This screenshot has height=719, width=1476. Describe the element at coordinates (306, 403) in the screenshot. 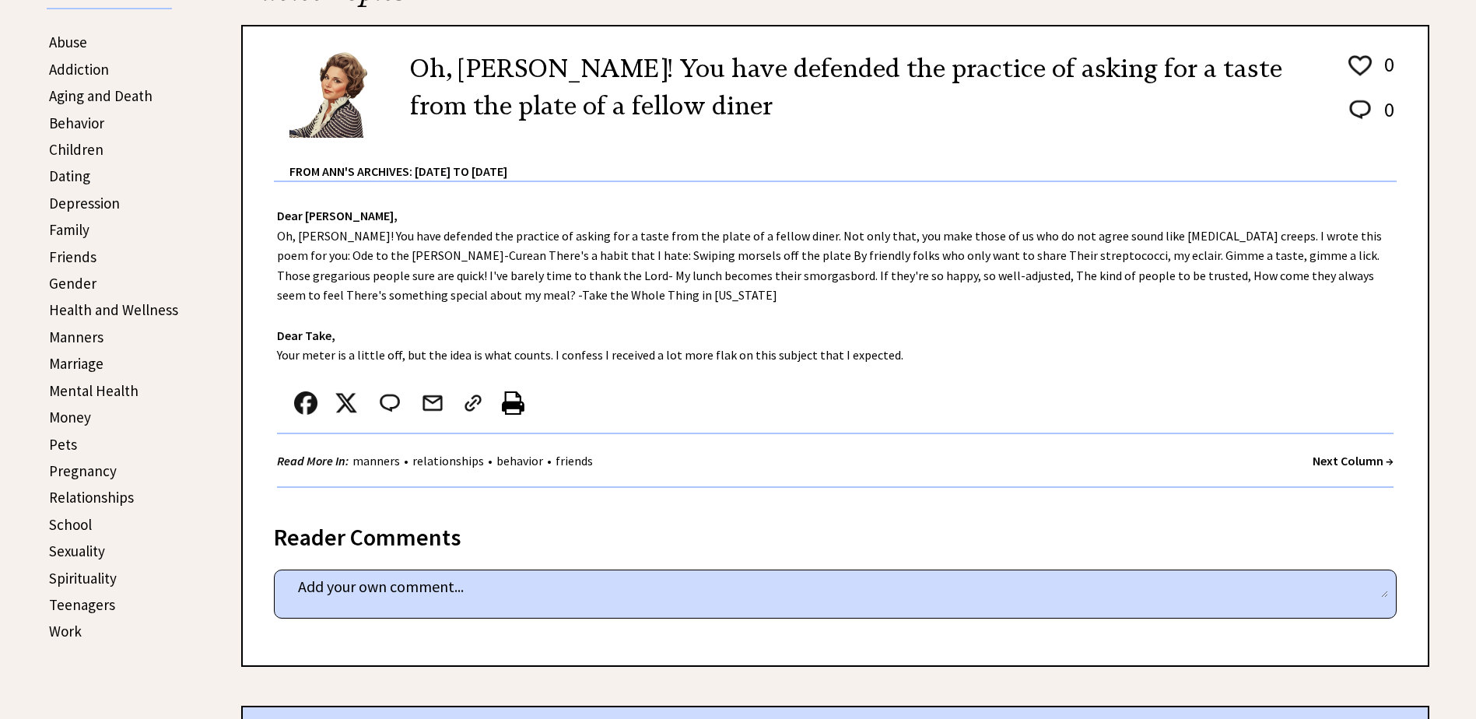

I see `img: facebook.png` at that location.